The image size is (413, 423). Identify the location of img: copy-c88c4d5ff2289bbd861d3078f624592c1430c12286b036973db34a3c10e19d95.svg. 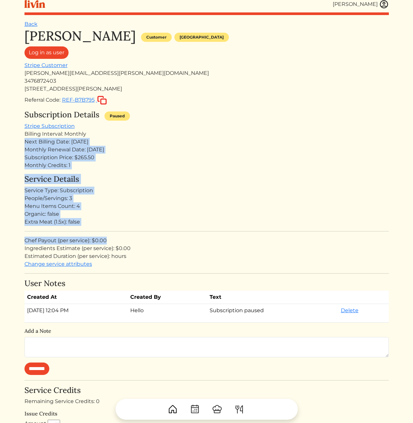
(102, 100).